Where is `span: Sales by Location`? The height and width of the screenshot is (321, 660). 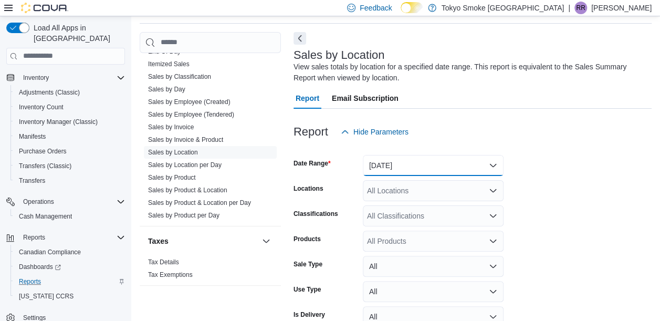 span: Sales by Location is located at coordinates (173, 152).